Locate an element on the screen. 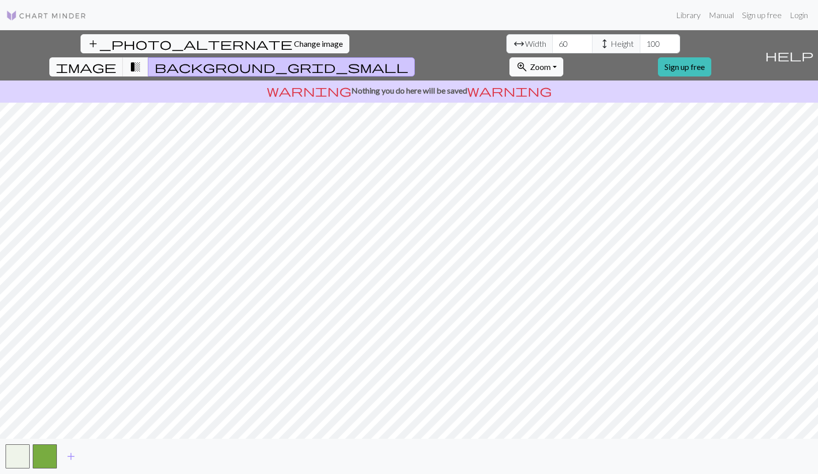 The image size is (818, 474). span: Zoom is located at coordinates (540, 66).